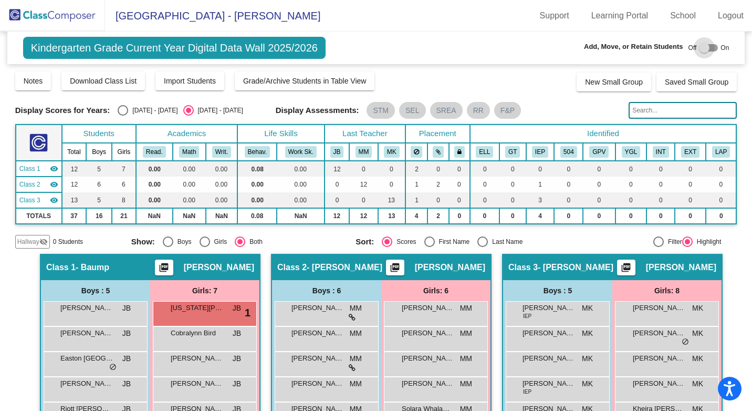  Describe the element at coordinates (603, 133) in the screenshot. I see `th: Identified` at that location.